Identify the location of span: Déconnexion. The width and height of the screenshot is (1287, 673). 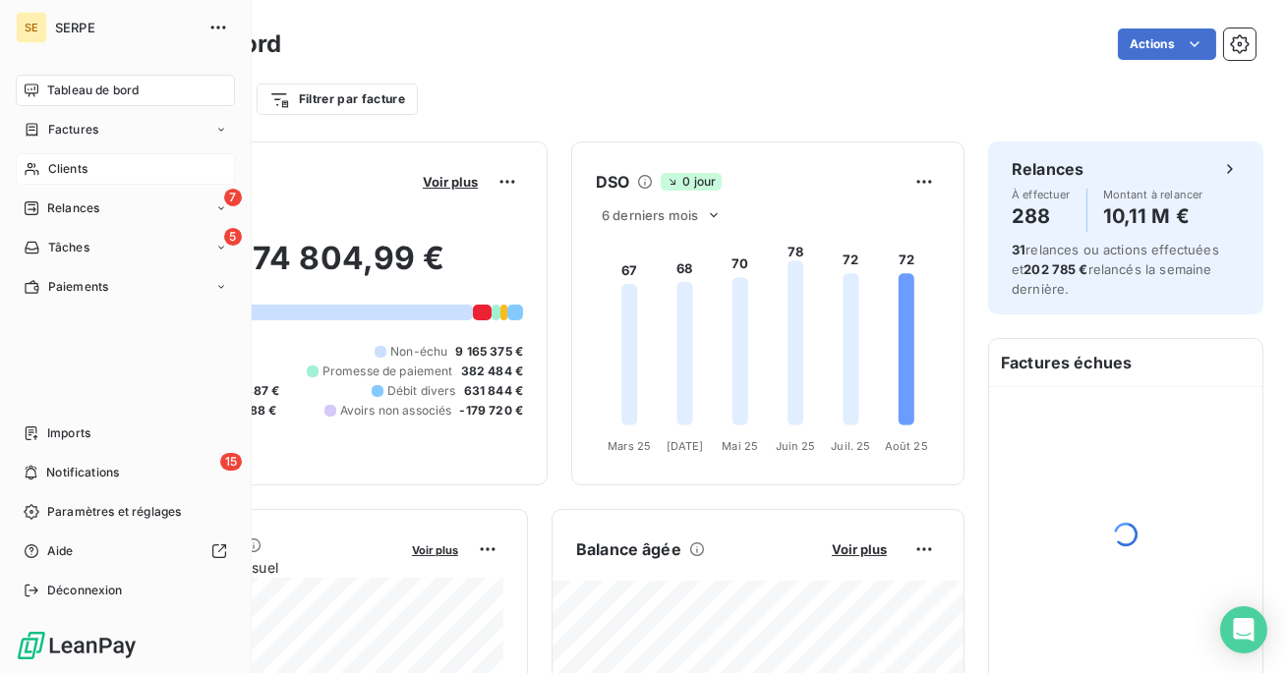
(85, 591).